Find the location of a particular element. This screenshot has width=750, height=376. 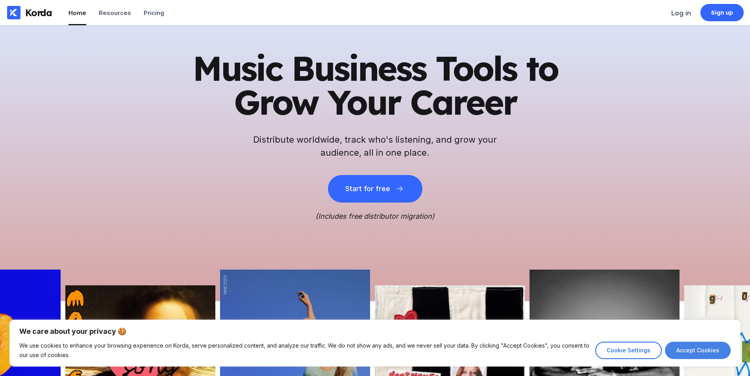

div: Home is located at coordinates (77, 13).